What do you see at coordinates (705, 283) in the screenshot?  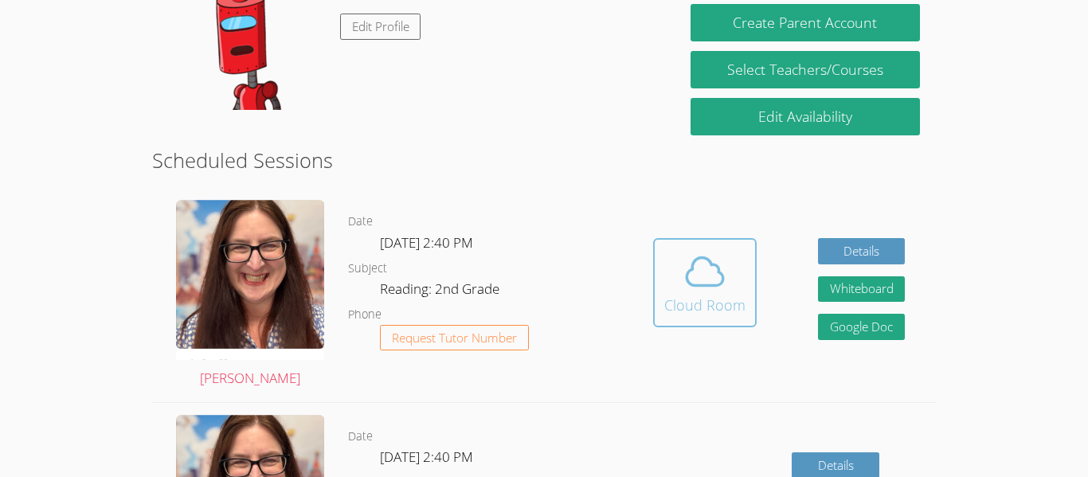 I see `button: Cloud Room` at bounding box center [705, 283].